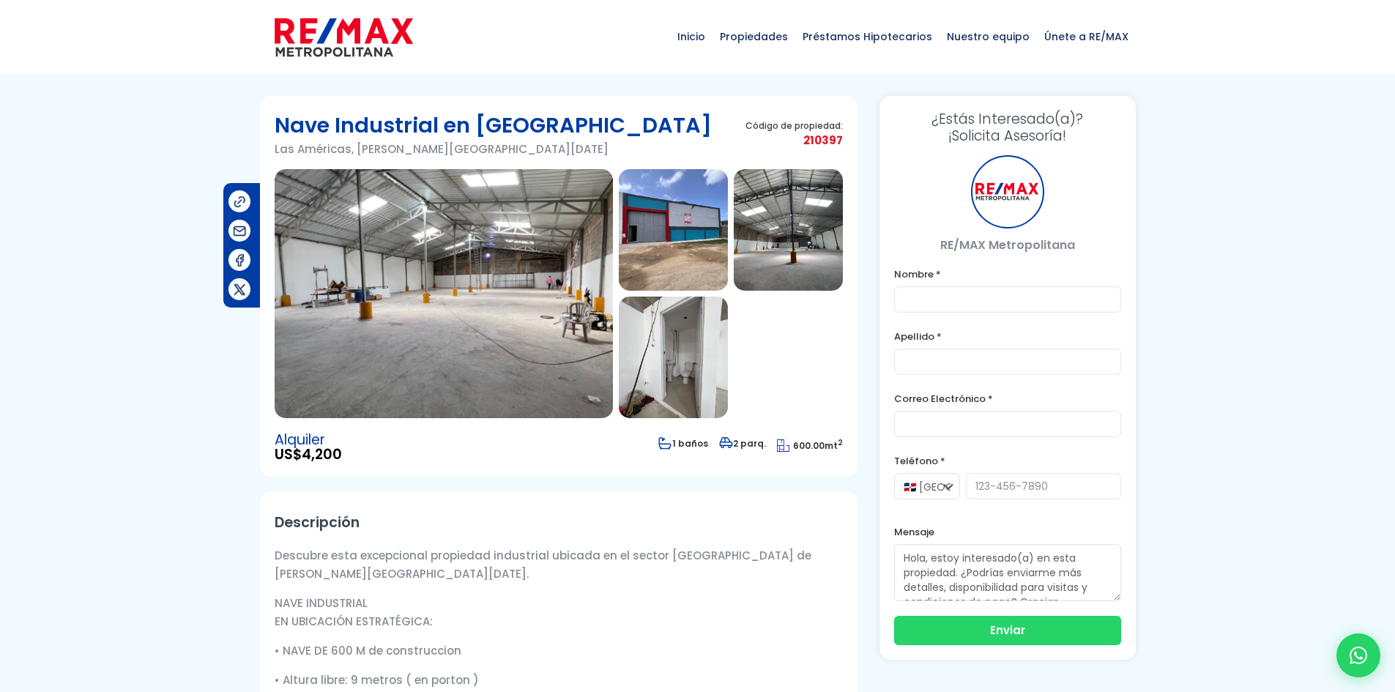  What do you see at coordinates (808, 445) in the screenshot?
I see `span: 600.00` at bounding box center [808, 445].